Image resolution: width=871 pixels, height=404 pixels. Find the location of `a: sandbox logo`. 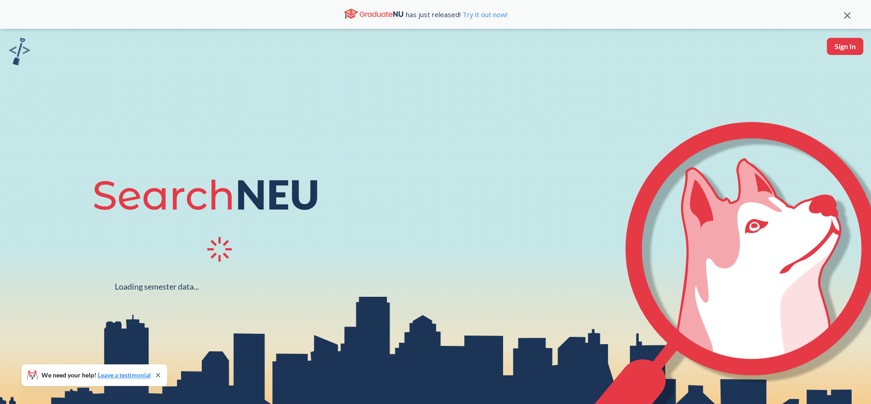

a: sandbox logo is located at coordinates (19, 53).